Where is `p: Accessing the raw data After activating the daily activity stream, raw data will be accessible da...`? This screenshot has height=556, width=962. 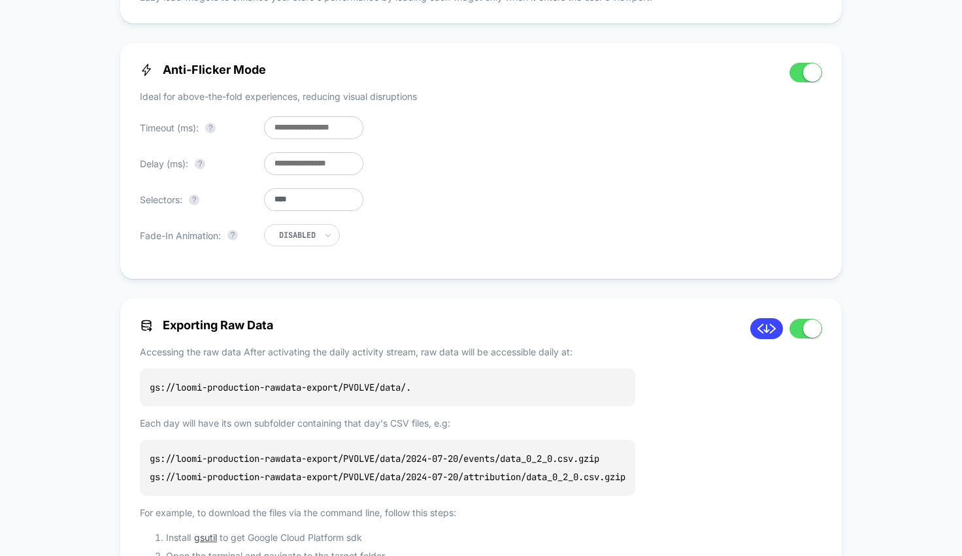
p: Accessing the raw data After activating the daily activity stream, raw data will be accessible da... is located at coordinates (387, 351).